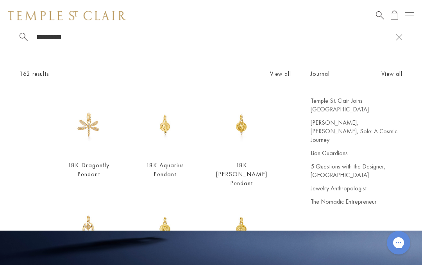 The image size is (422, 265). What do you see at coordinates (380, 15) in the screenshot?
I see `a: Search` at bounding box center [380, 15].